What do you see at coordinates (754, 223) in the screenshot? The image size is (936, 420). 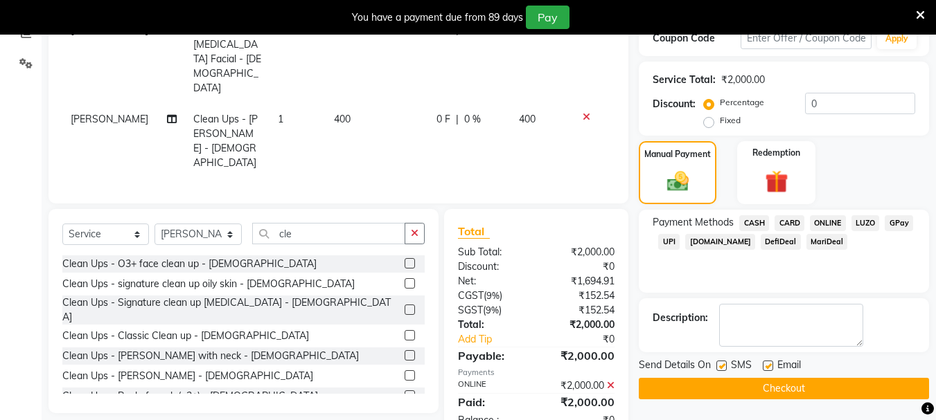 I see `span: CASH` at bounding box center [754, 223].